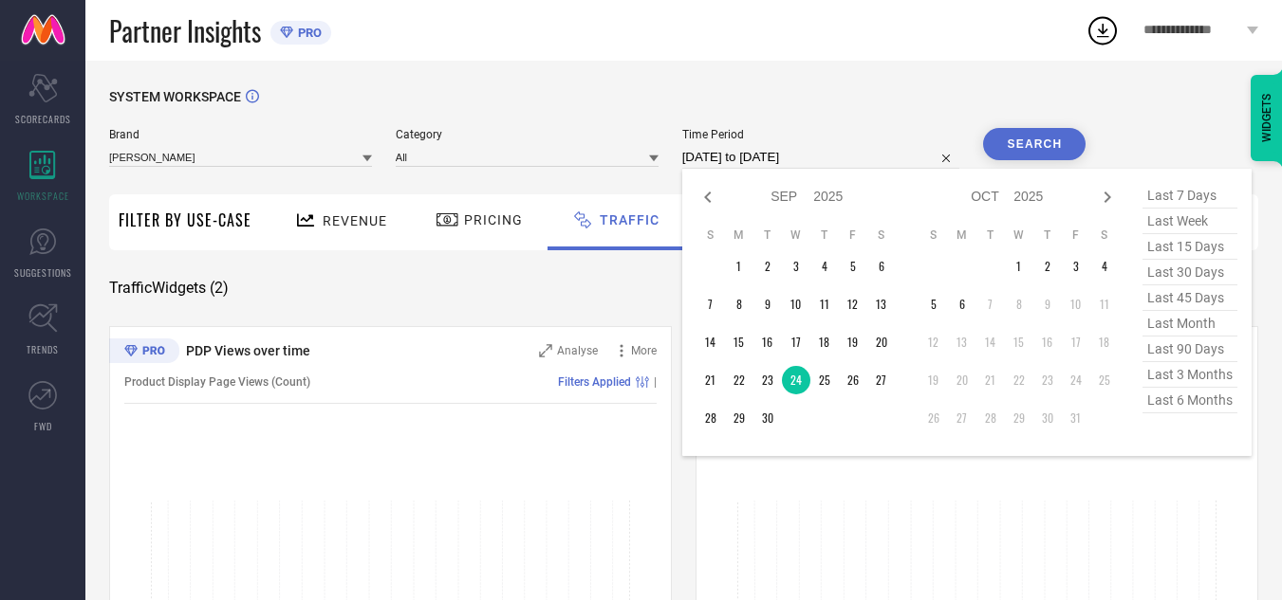 Image resolution: width=1282 pixels, height=600 pixels. What do you see at coordinates (1047, 267) in the screenshot?
I see `td: Thu Oct 02 2025` at bounding box center [1047, 267].